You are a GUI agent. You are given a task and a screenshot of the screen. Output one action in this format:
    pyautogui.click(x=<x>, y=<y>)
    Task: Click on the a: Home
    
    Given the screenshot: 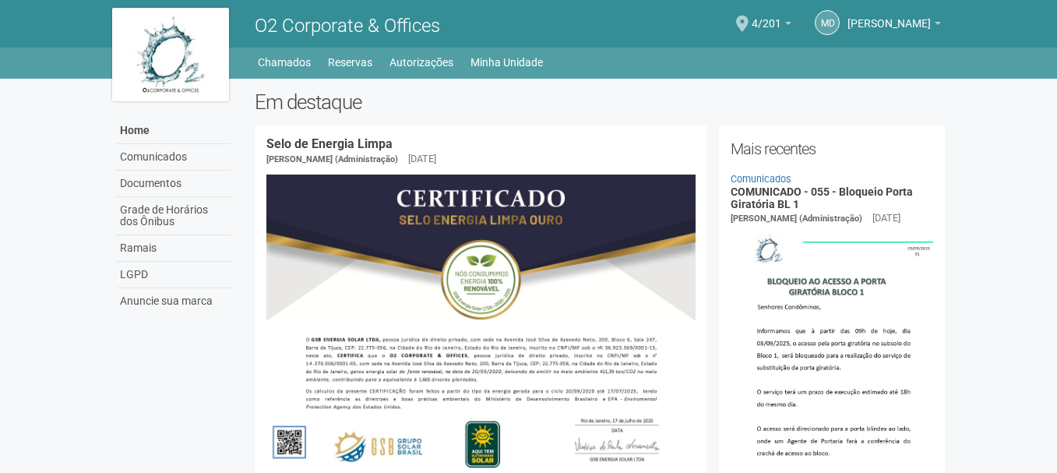 What is the action you would take?
    pyautogui.click(x=174, y=131)
    